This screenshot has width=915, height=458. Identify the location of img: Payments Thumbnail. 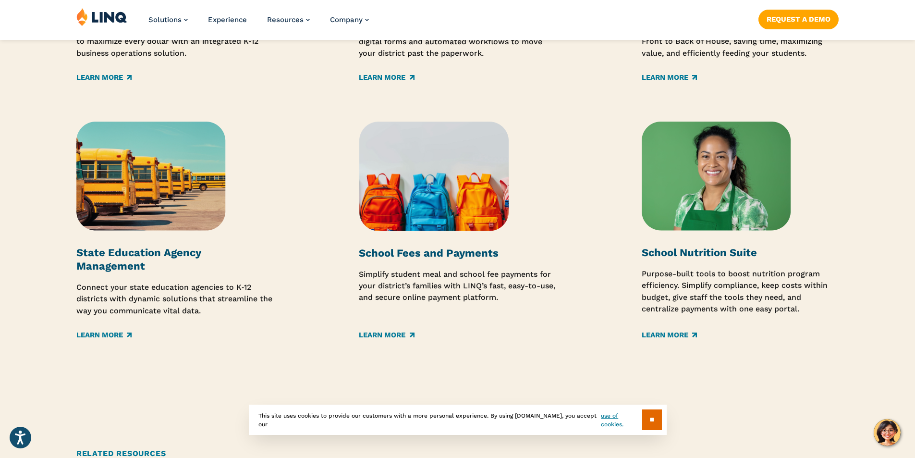
(434, 176).